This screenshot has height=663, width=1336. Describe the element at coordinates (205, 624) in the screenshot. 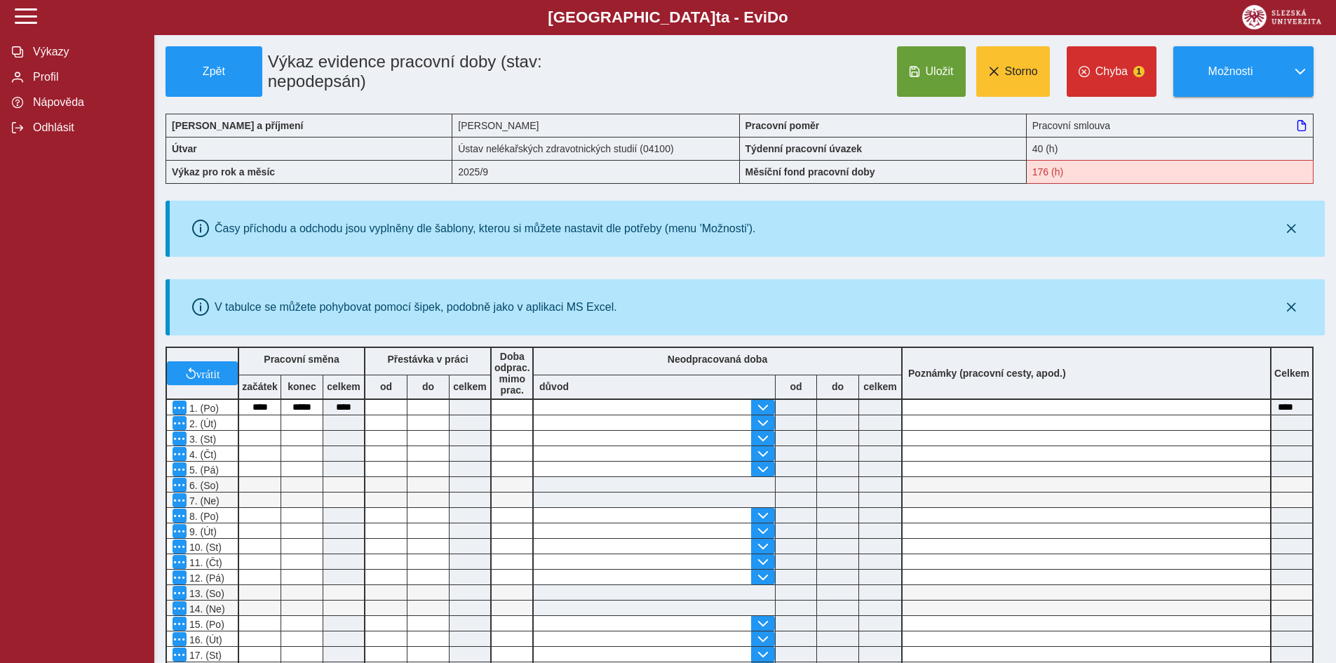

I see `span: 15. (Po)` at that location.